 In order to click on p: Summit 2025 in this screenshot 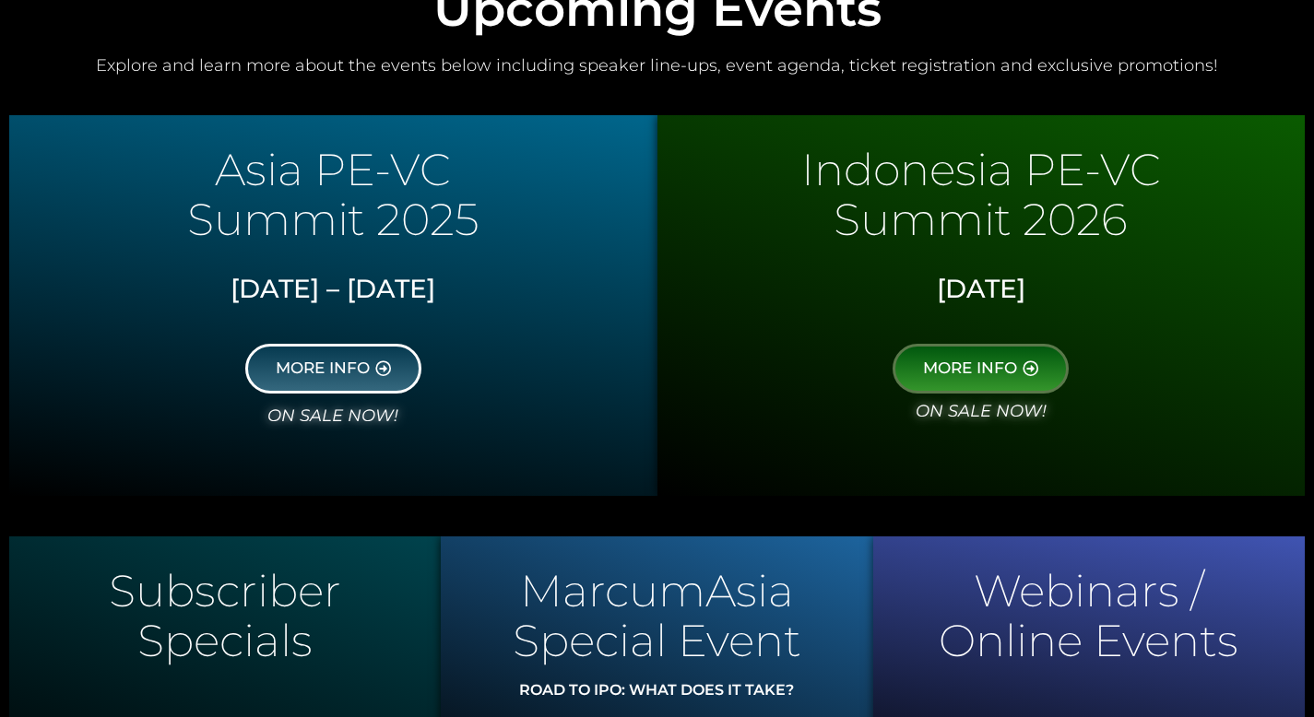, I will do `click(333, 219)`.